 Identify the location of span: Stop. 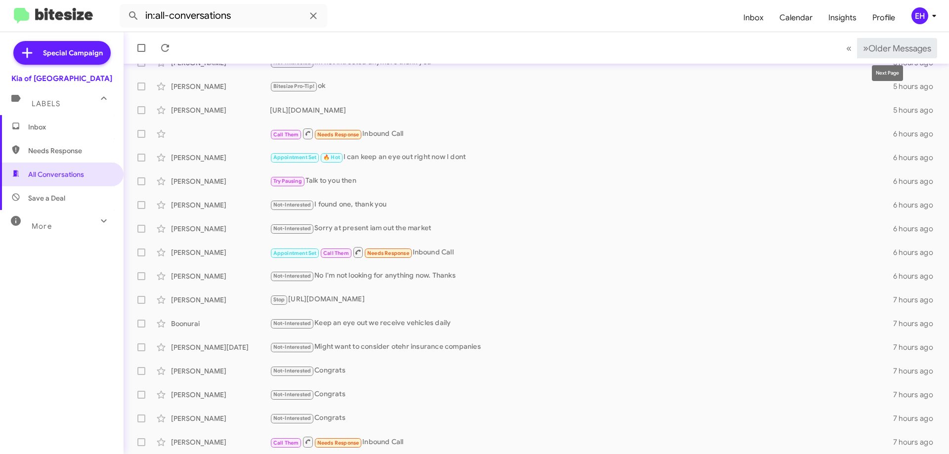
(279, 300).